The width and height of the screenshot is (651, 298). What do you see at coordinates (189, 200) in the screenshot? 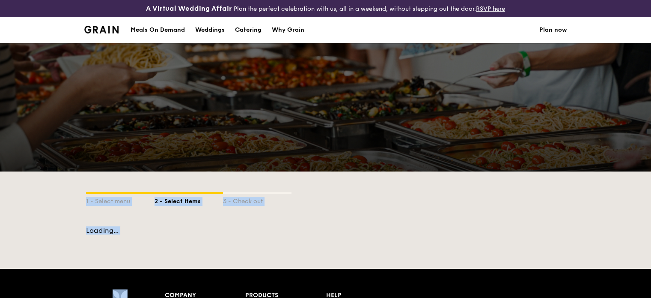
I see `div: 2 - Select items` at bounding box center [189, 200].